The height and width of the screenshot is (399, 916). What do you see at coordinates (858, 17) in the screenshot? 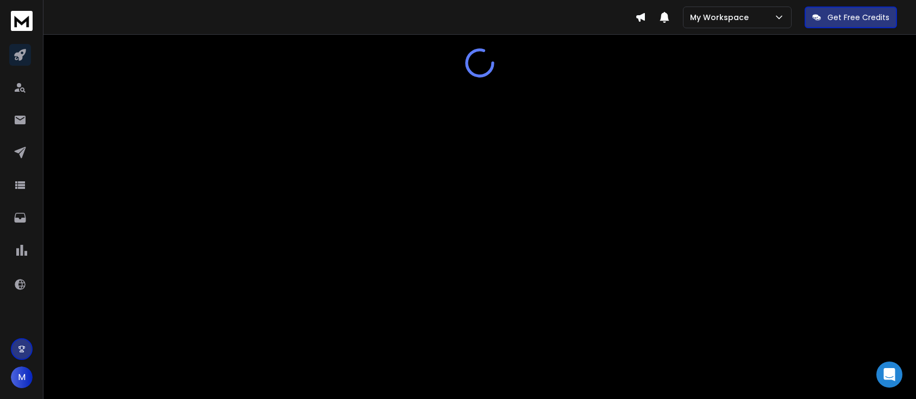
I see `p: Get Free Credits` at bounding box center [858, 17].